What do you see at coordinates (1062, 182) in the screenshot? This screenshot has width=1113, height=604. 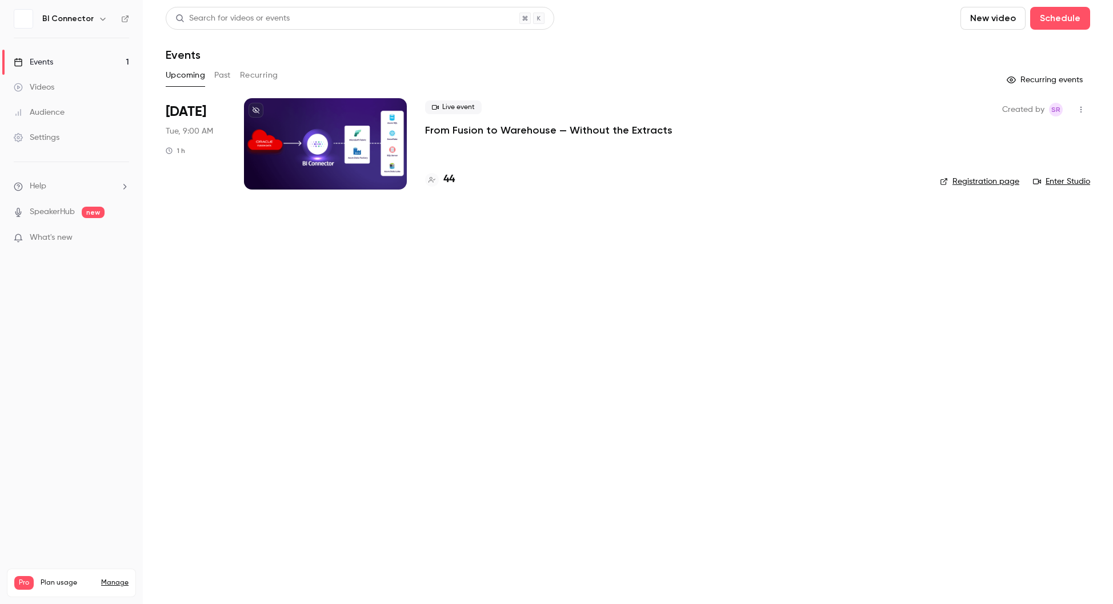 I see `a: Enter Studio` at bounding box center [1062, 182].